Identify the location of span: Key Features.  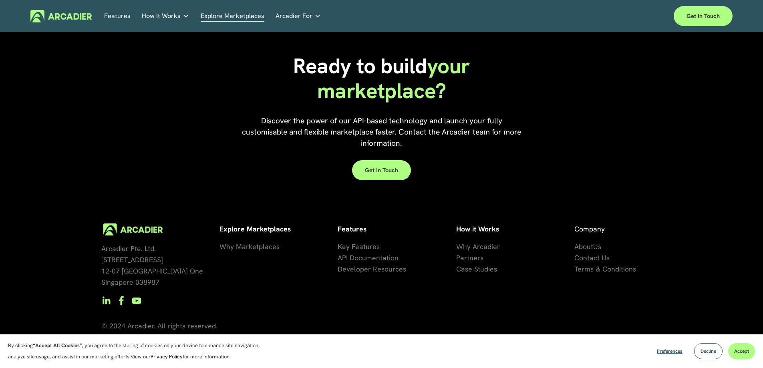
(359, 246).